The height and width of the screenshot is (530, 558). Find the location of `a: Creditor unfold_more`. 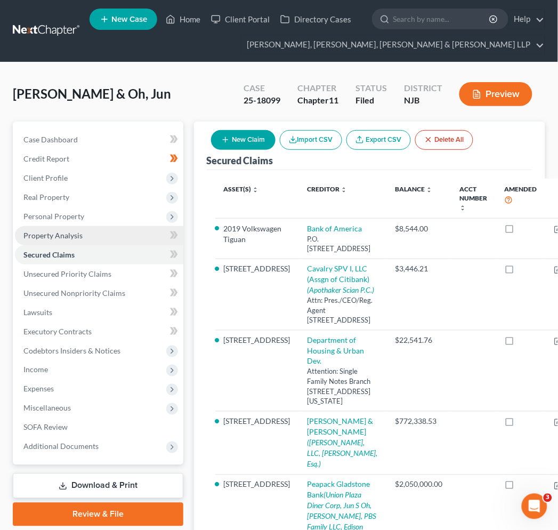

a: Creditor unfold_more is located at coordinates (327, 189).